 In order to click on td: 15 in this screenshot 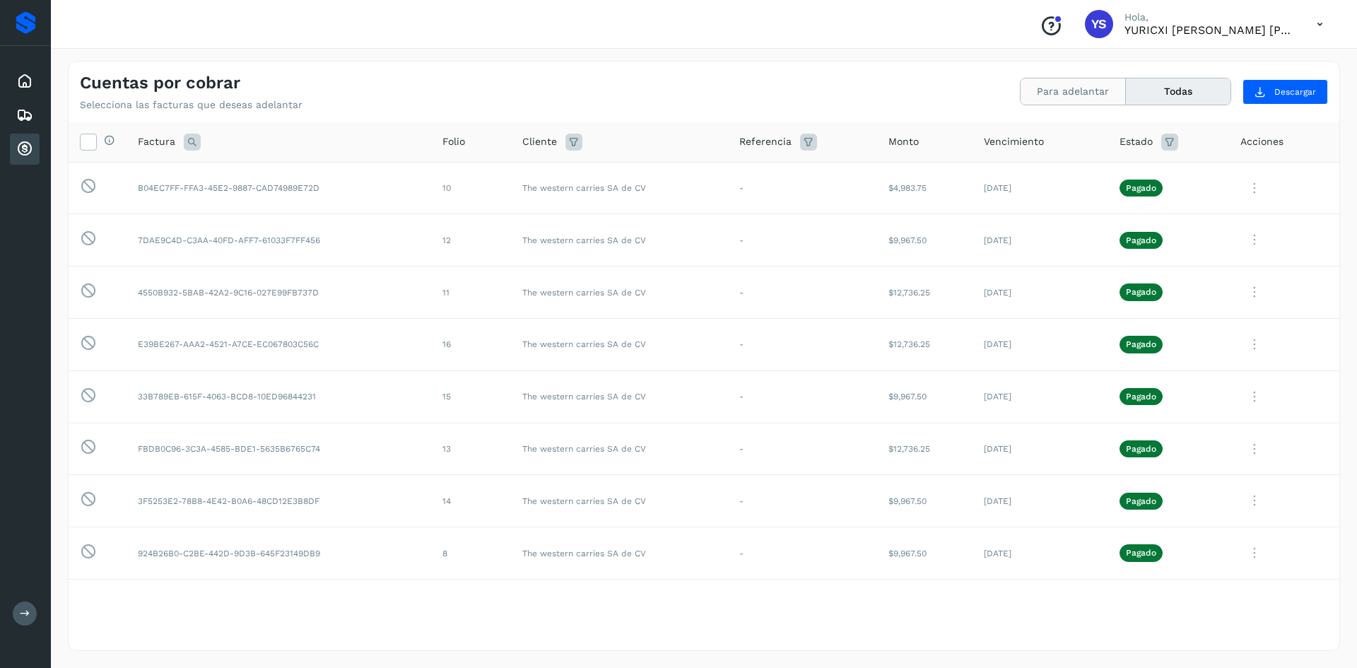, I will do `click(471, 397)`.